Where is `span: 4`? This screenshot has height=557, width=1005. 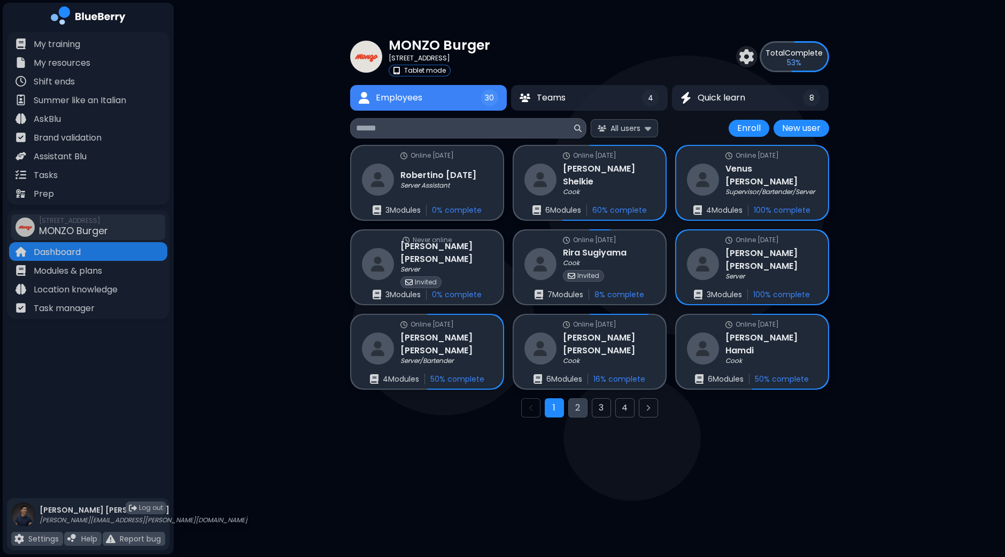 span: 4 is located at coordinates (651, 98).